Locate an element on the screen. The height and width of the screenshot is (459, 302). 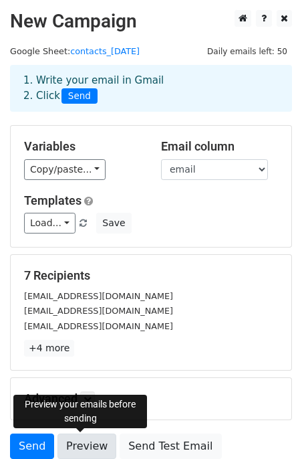
span: Daily emails left: 50 is located at coordinates (247, 52).